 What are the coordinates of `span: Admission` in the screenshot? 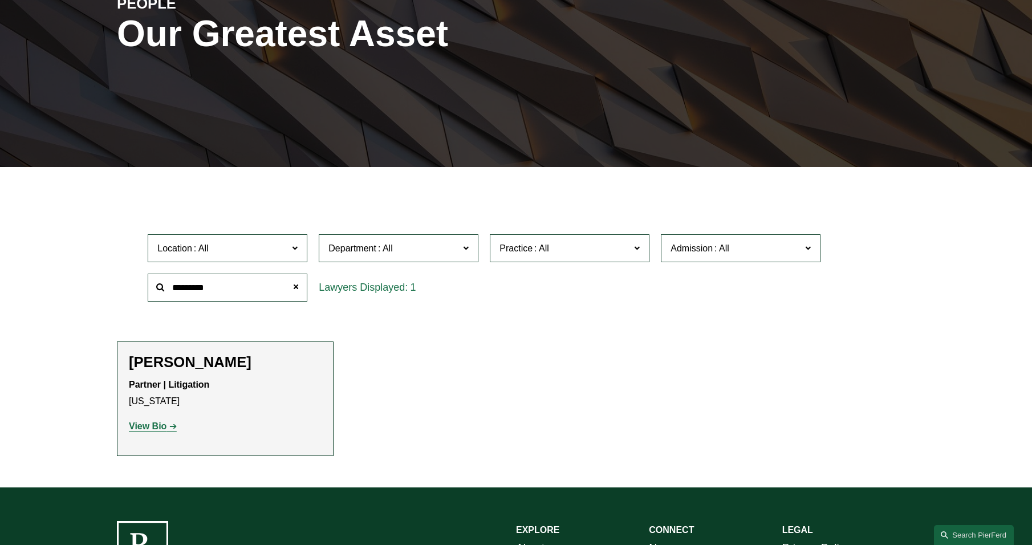 It's located at (692, 248).